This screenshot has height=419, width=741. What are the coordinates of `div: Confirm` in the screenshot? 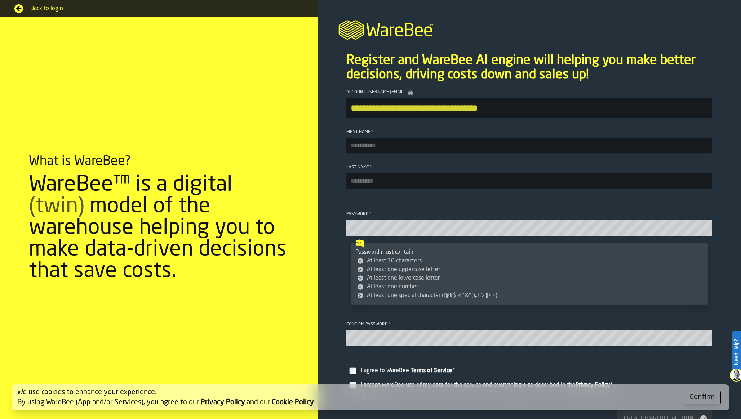 It's located at (702, 398).